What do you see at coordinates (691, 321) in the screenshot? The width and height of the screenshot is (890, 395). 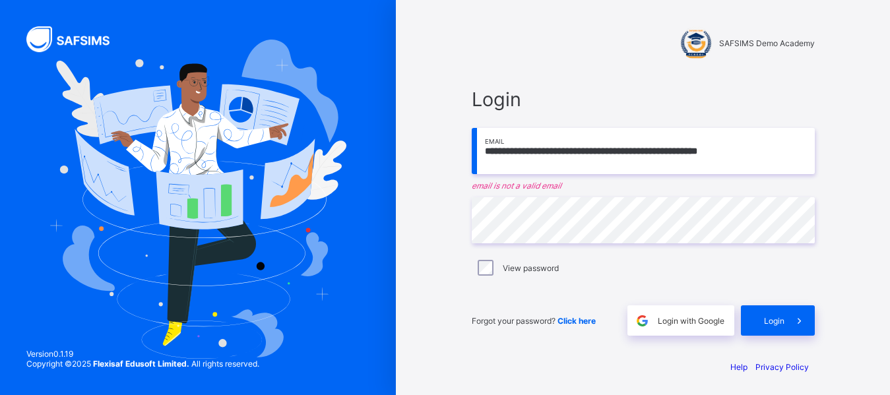 I see `span: Login with Google` at bounding box center [691, 321].